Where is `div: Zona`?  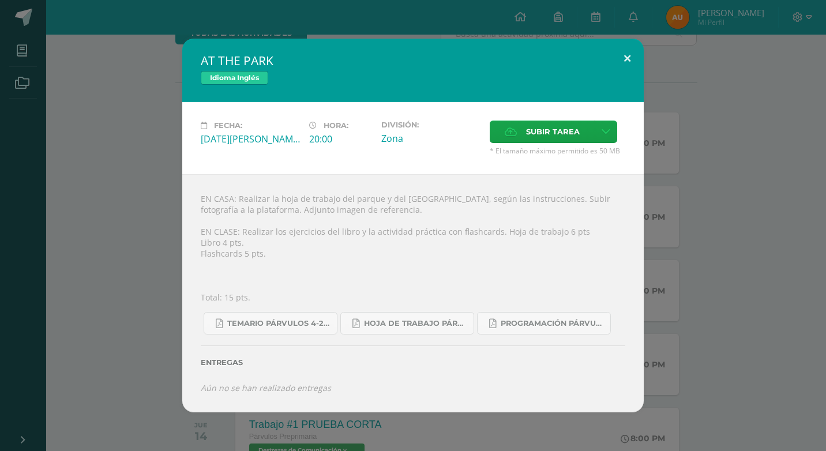 div: Zona is located at coordinates (431, 139).